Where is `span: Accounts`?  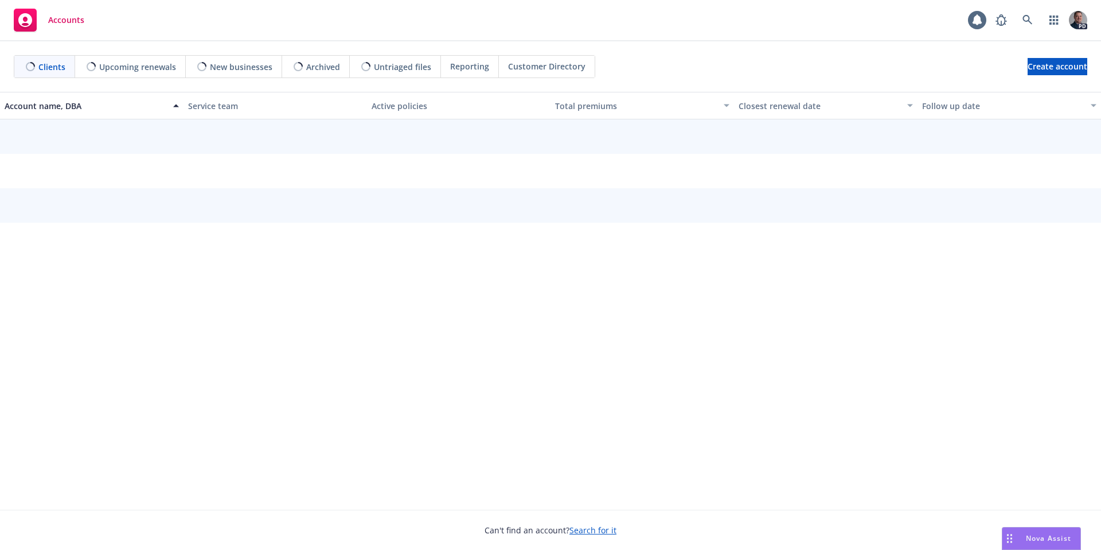
span: Accounts is located at coordinates (66, 20).